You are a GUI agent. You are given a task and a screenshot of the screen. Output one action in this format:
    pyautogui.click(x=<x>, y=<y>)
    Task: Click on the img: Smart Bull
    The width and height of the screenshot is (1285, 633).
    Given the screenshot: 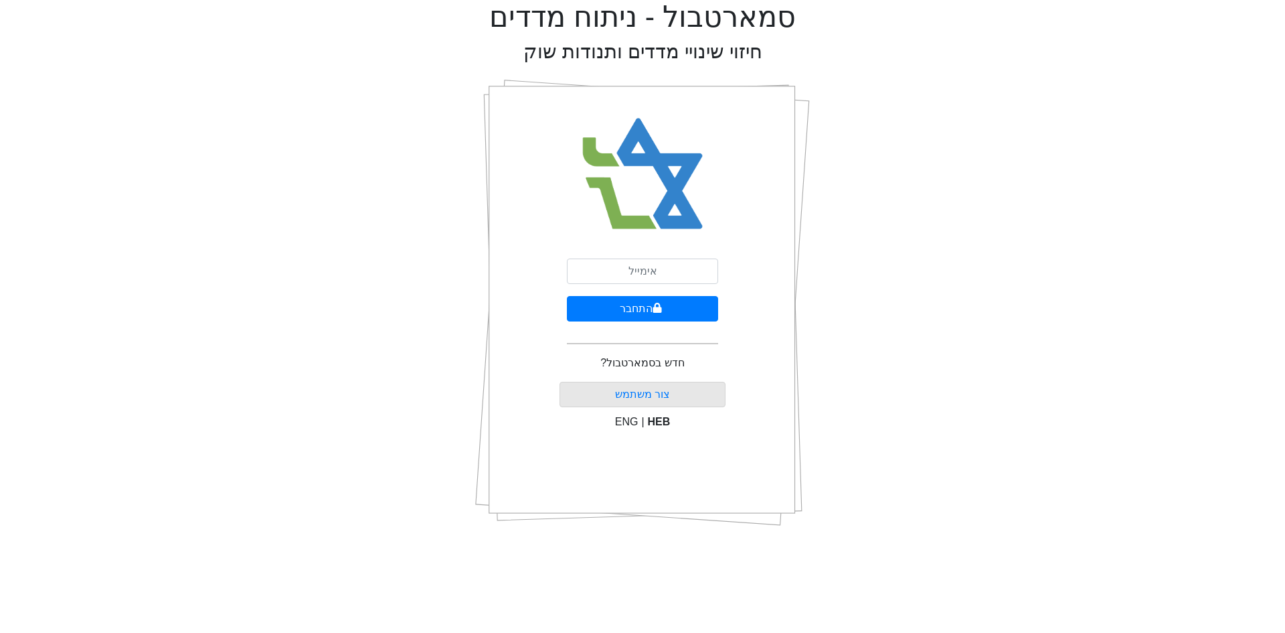 What is the action you would take?
    pyautogui.click(x=643, y=174)
    